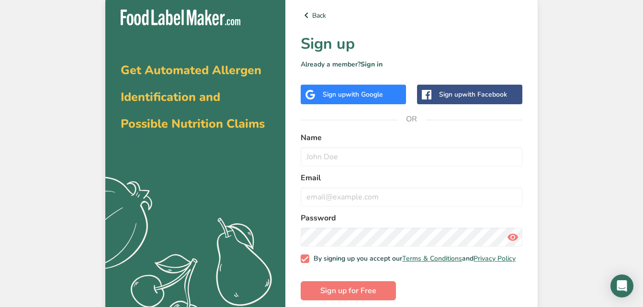 Image resolution: width=643 pixels, height=307 pixels. I want to click on a: Back, so click(411, 15).